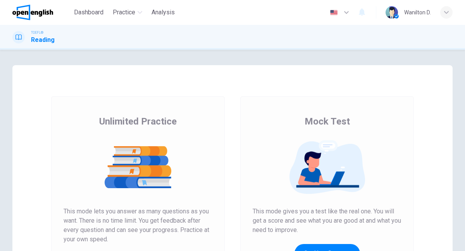 The image size is (465, 251). Describe the element at coordinates (89, 12) in the screenshot. I see `span: Dashboard` at that location.